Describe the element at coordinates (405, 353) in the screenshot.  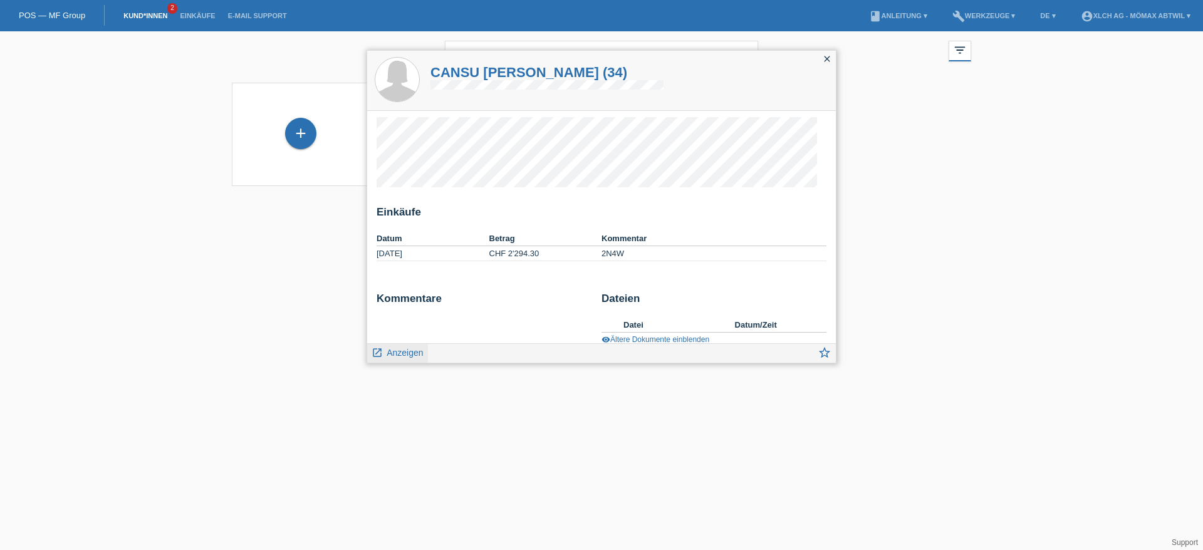
I see `span: Anzeigen` at that location.